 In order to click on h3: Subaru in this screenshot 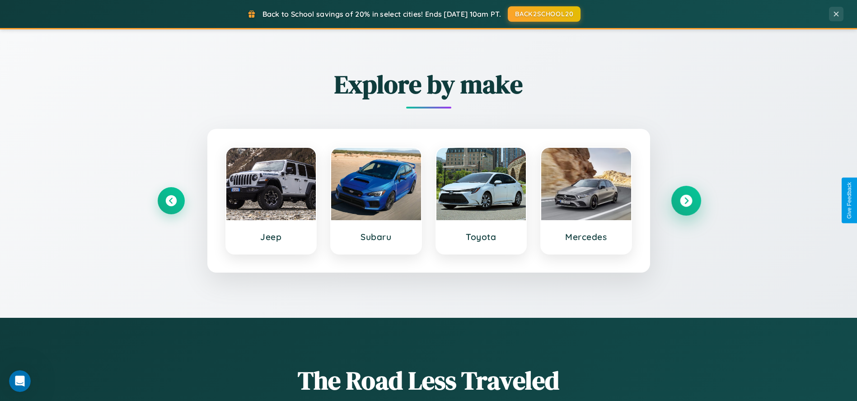, I will do `click(376, 237)`.